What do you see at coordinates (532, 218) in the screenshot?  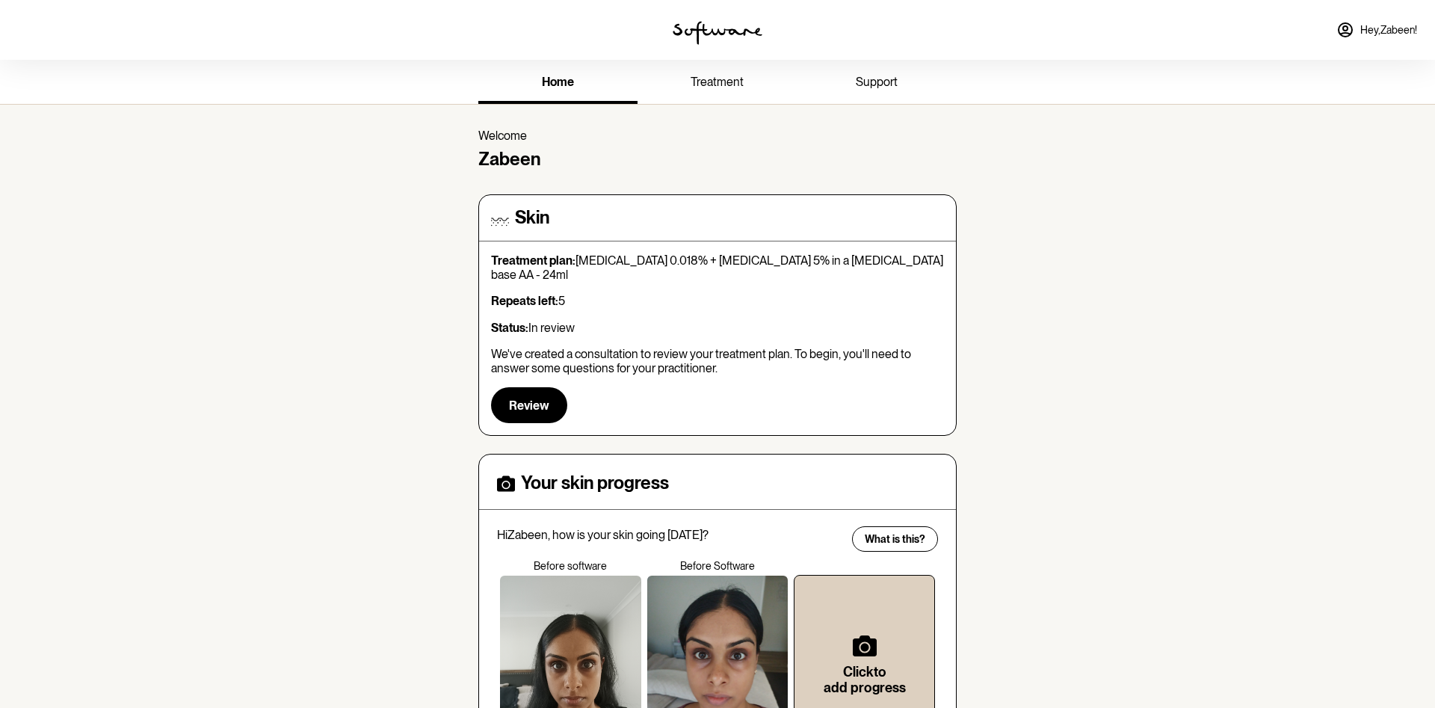 I see `h4: Skin` at bounding box center [532, 218].